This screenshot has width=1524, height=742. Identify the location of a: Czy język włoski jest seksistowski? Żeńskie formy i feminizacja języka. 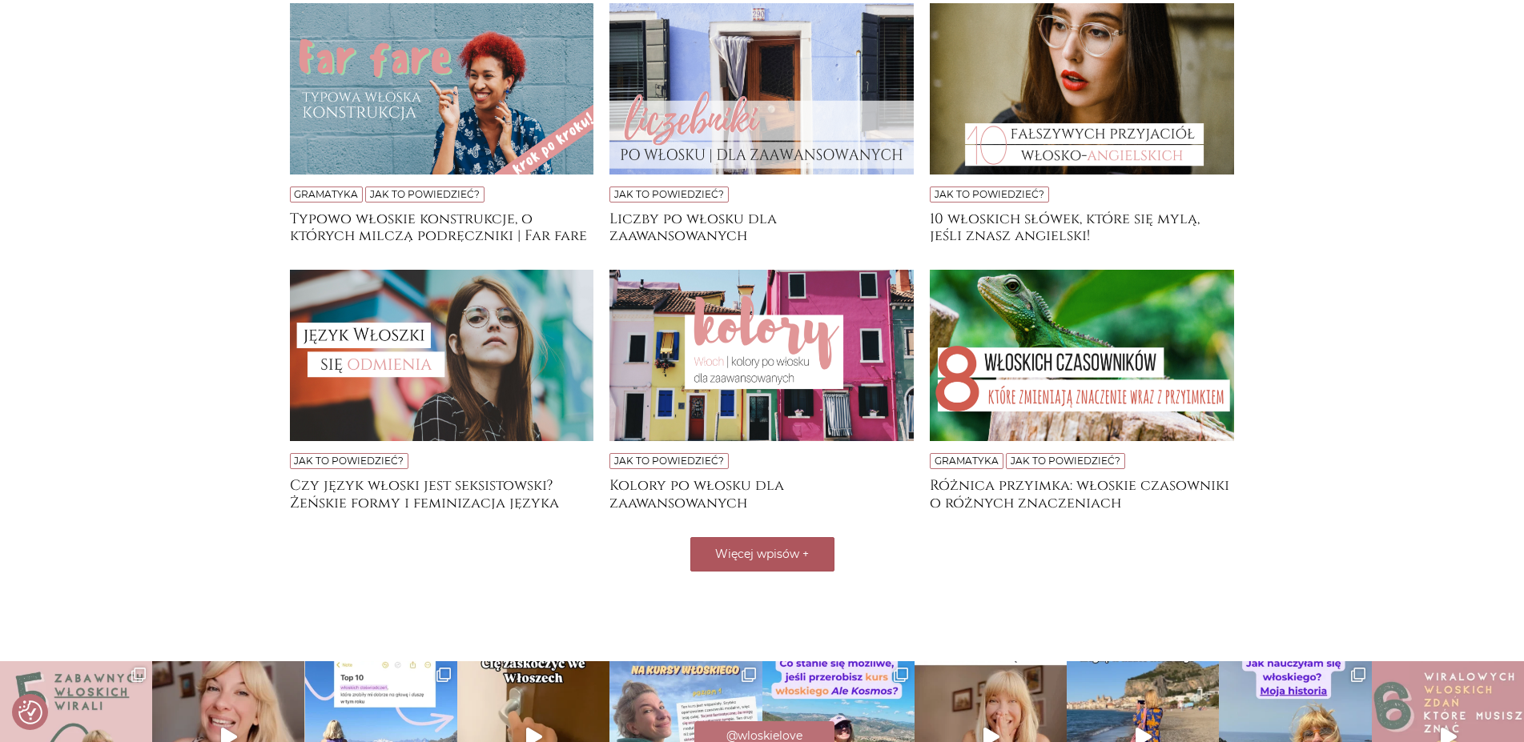
(442, 493).